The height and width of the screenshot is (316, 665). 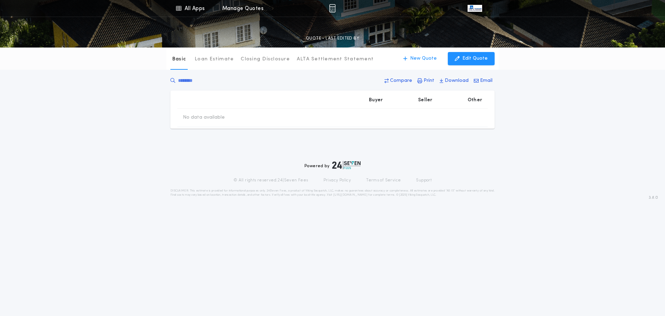 I want to click on button: Print, so click(x=426, y=81).